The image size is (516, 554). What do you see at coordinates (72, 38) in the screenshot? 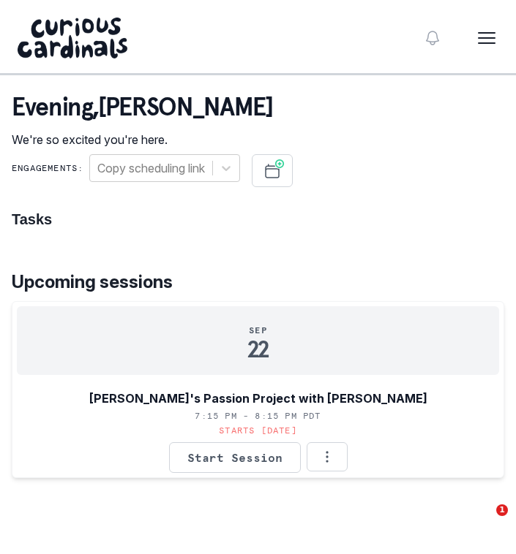
I see `img: Curious Cardinals Logo` at bounding box center [72, 38].